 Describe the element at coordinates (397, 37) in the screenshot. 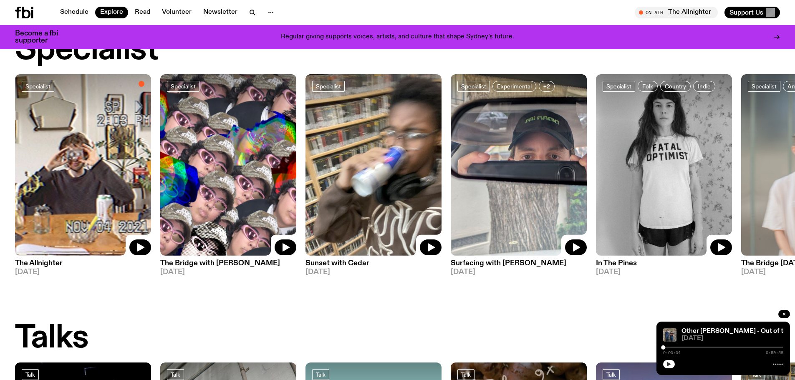

I see `p: Regular giving supports voices, artists, and culture that shape Sydney’s future.` at that location.